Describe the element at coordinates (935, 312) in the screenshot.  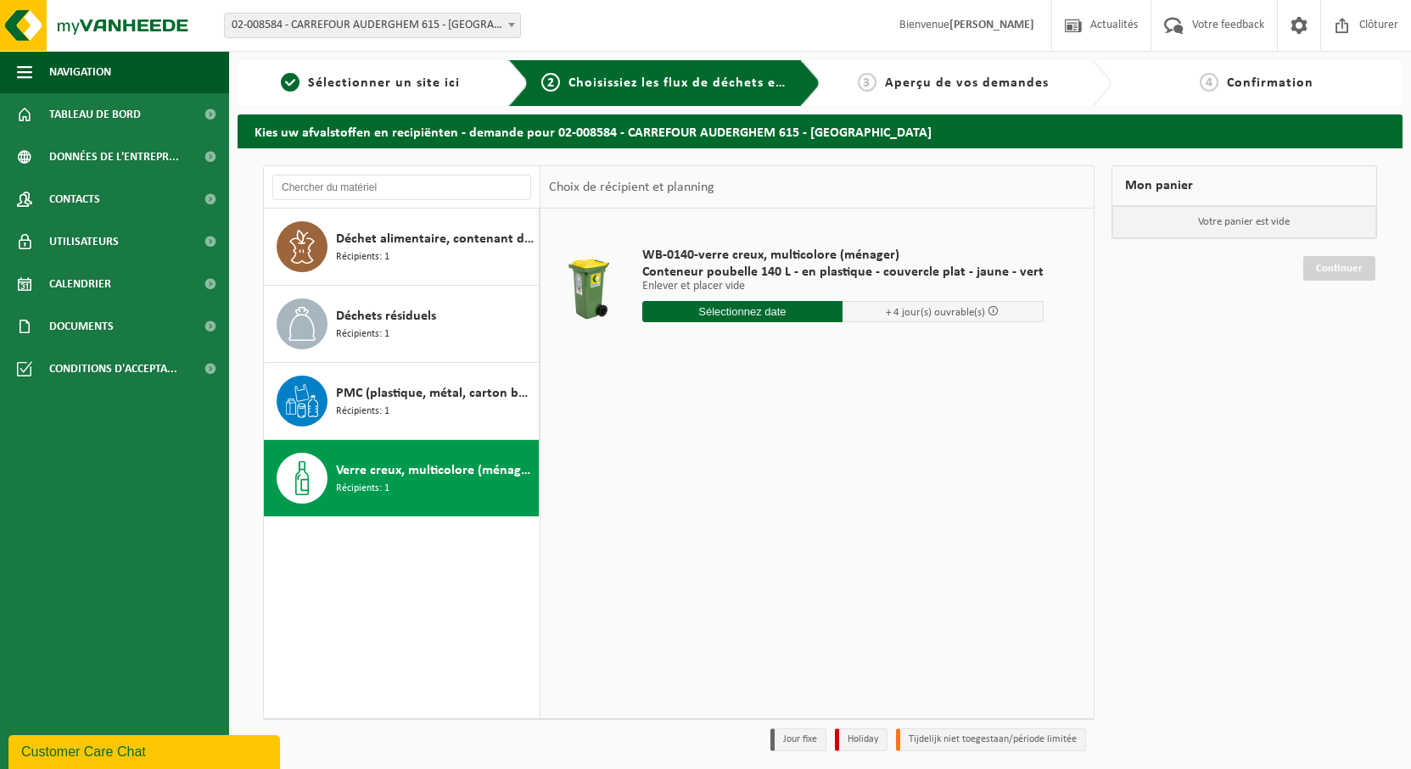
I see `span: + 4 jour(s) ouvrable(s)` at that location.